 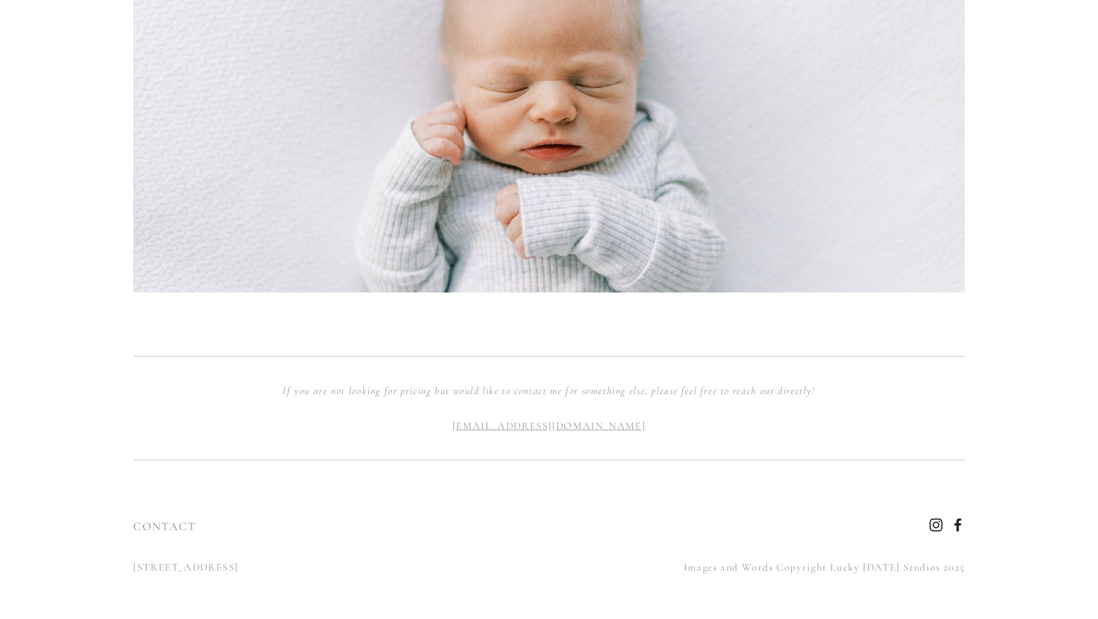 What do you see at coordinates (165, 526) in the screenshot?
I see `a: CONTACT` at bounding box center [165, 526].